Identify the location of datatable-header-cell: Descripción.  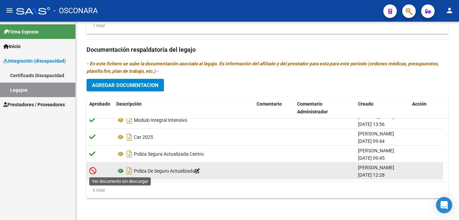
(184, 108).